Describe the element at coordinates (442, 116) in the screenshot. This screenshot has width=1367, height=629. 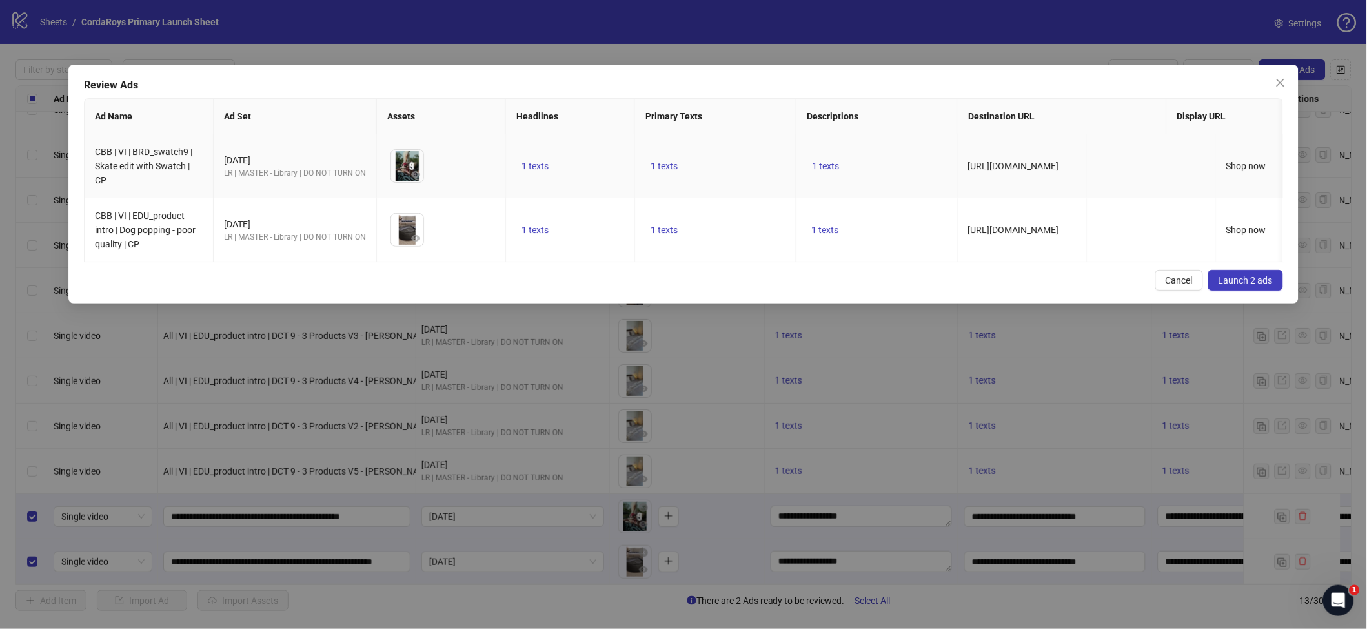
I see `th: Assets` at that location.